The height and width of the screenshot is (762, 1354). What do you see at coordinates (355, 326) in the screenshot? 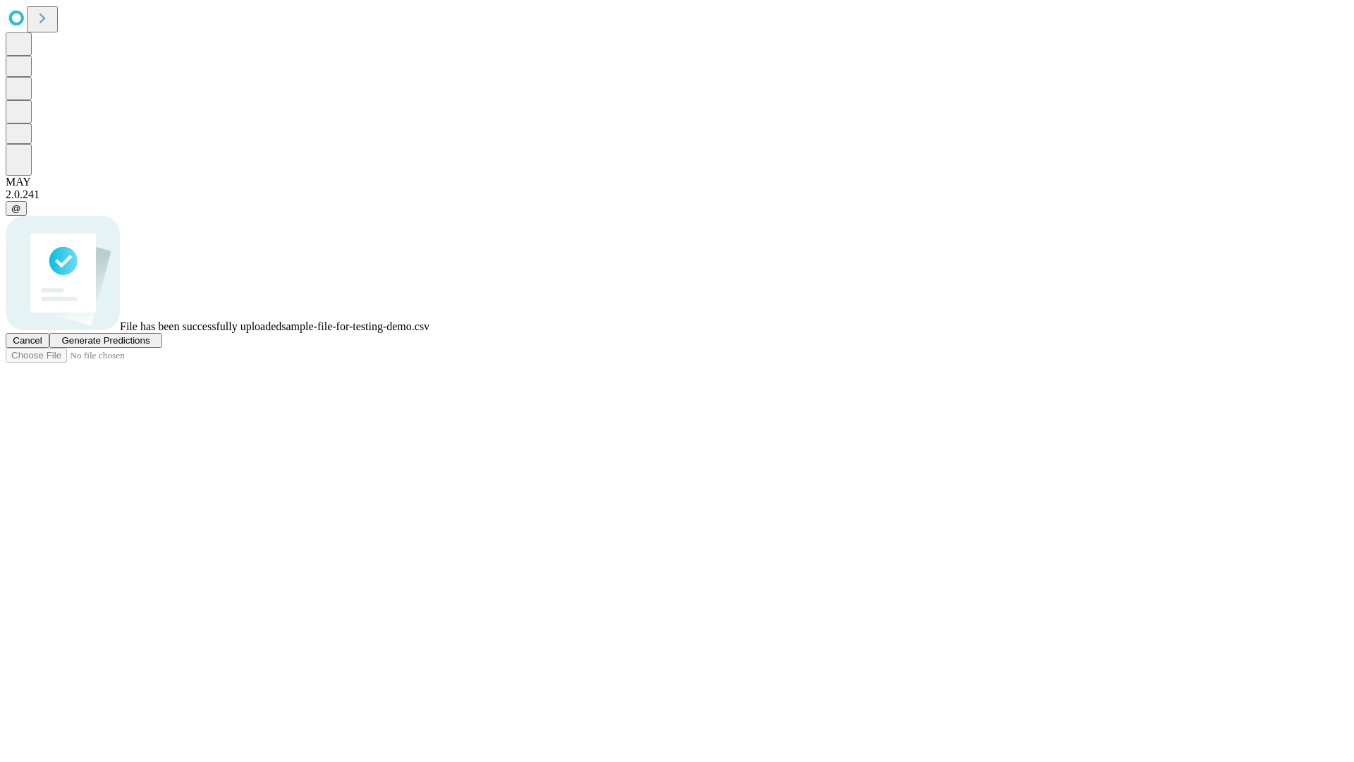
I see `span: sample-file-for-testing-demo.csv` at bounding box center [355, 326].